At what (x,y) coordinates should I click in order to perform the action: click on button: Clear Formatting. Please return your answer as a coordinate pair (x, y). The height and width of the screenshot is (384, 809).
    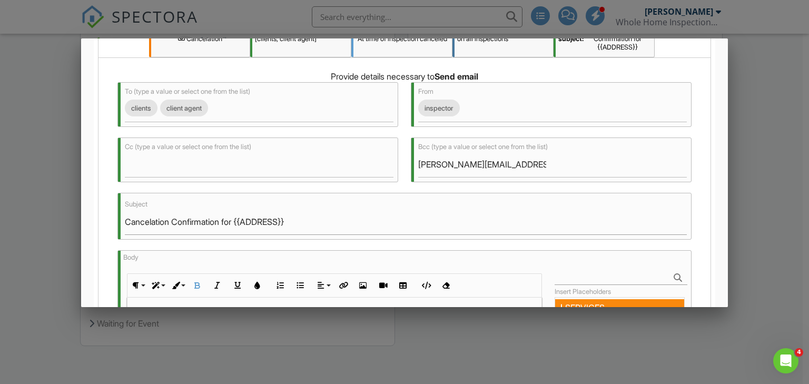
    Looking at the image, I should click on (445, 285).